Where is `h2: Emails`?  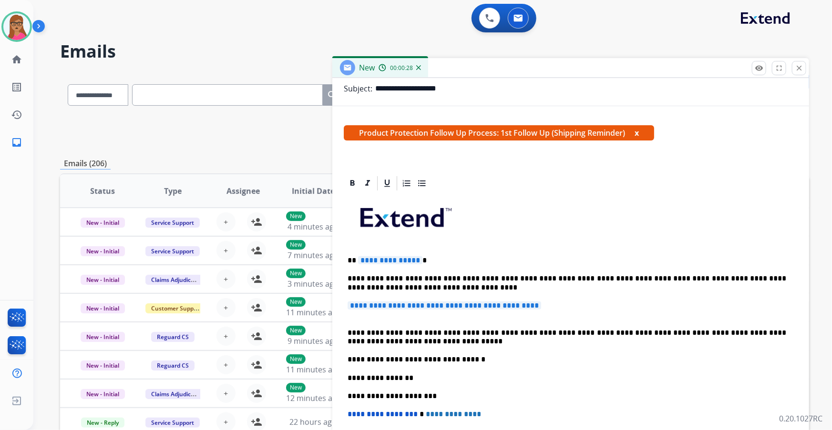 h2: Emails is located at coordinates (434, 51).